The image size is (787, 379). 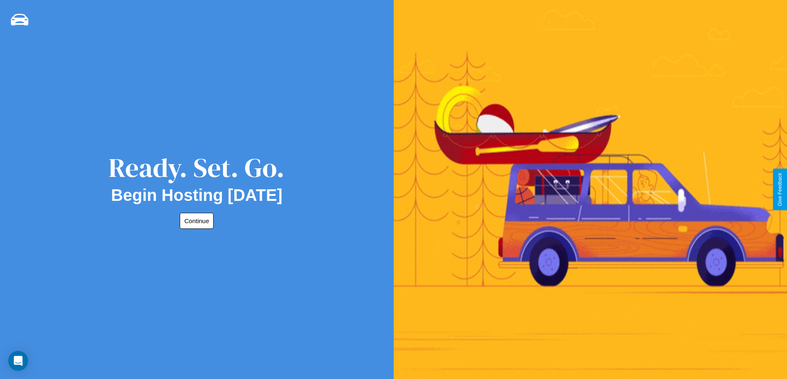 I want to click on div: Open Intercom Messenger, so click(x=18, y=361).